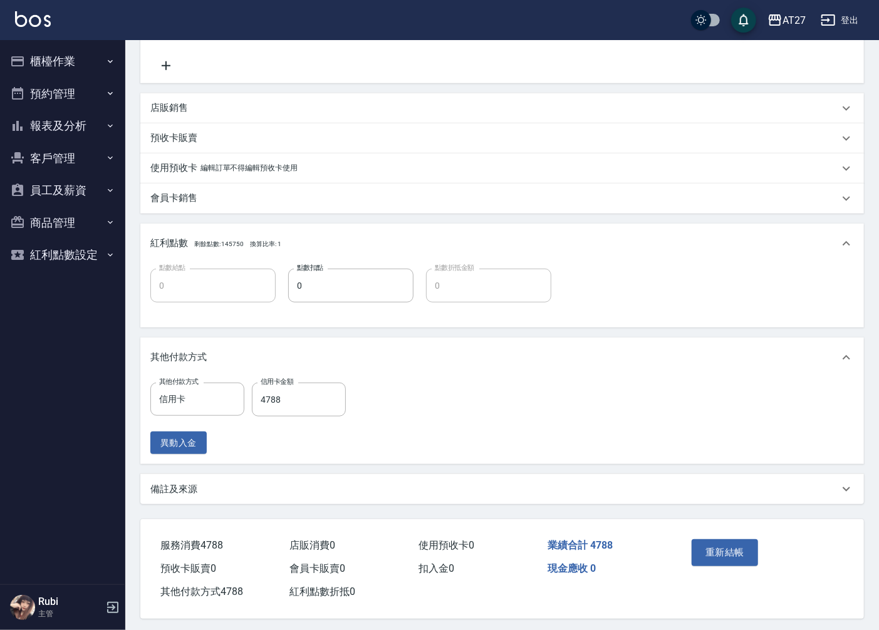  Describe the element at coordinates (502, 489) in the screenshot. I see `div: 備註及來源` at that location.